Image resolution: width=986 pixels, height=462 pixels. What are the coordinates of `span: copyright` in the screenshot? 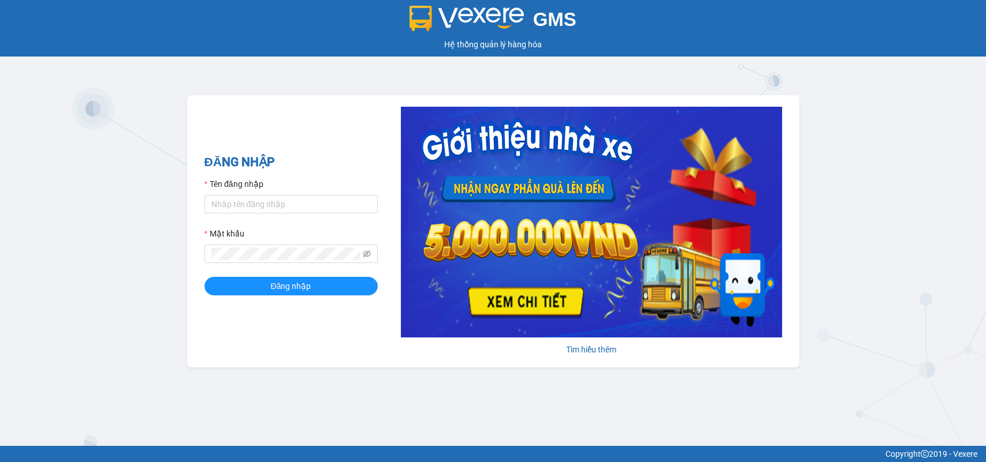 It's located at (924, 454).